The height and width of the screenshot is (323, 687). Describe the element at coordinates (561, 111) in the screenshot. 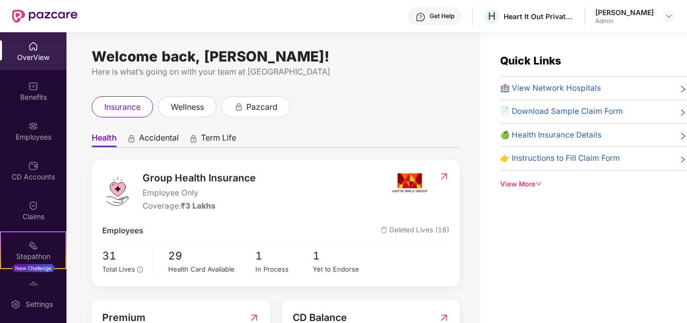

I see `span: 📄 Download Sample Claim Form` at that location.